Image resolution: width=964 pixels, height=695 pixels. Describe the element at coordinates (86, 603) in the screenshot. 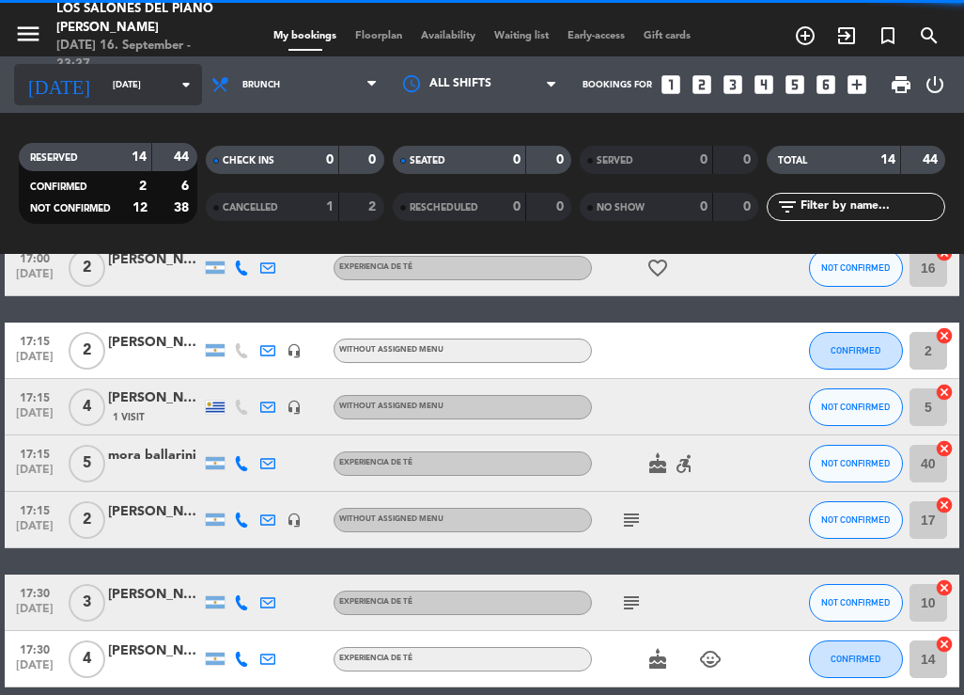

I see `span: 3` at that location.